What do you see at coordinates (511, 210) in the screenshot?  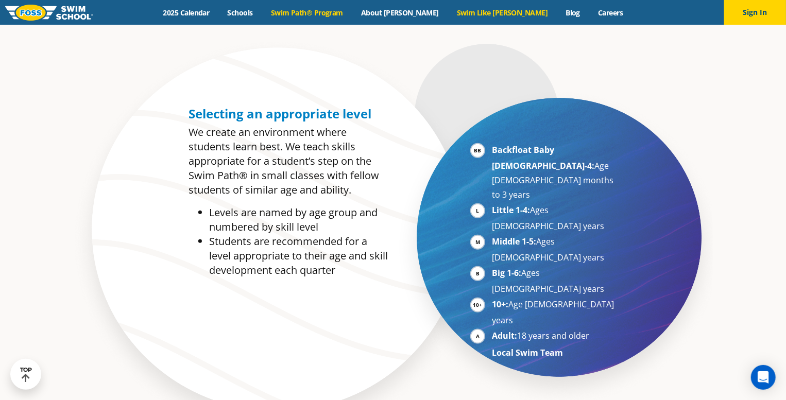 I see `strong: Little 1-4:` at bounding box center [511, 210].